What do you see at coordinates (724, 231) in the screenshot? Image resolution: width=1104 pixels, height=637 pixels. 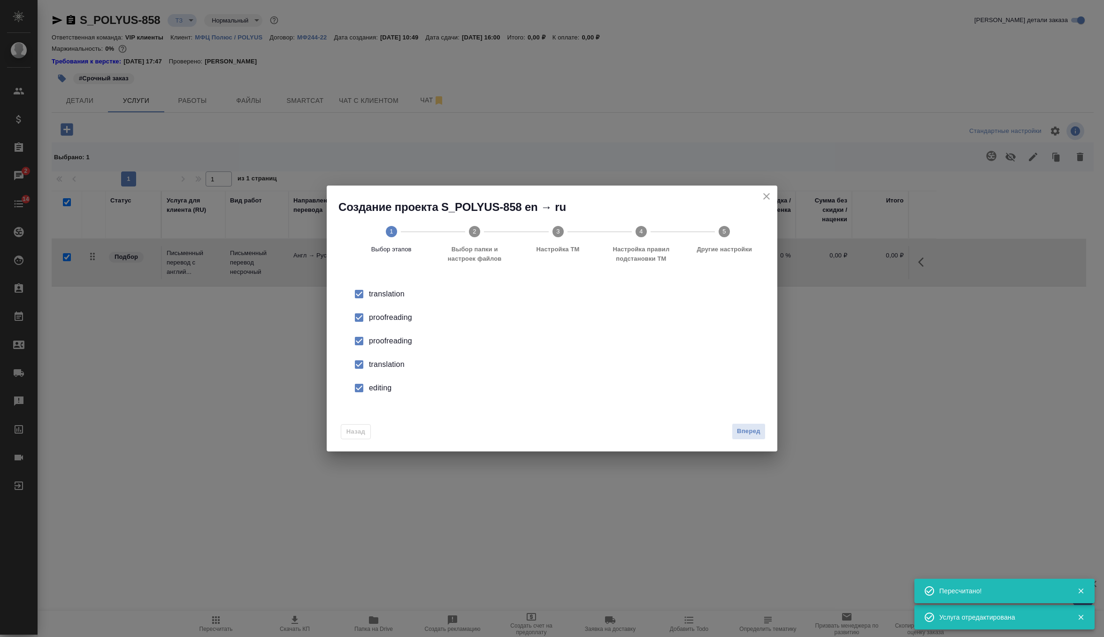 I see `text: 5` at bounding box center [724, 231].